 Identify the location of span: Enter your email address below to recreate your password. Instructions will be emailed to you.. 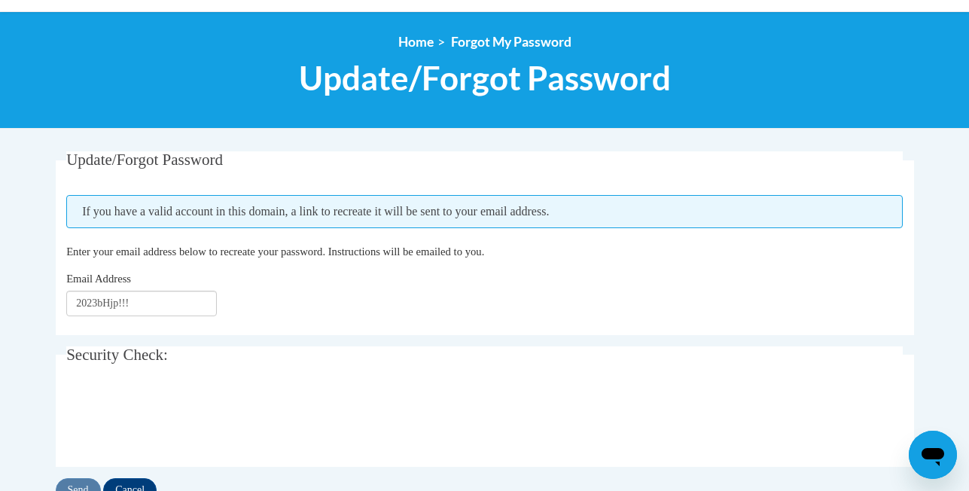
(275, 251).